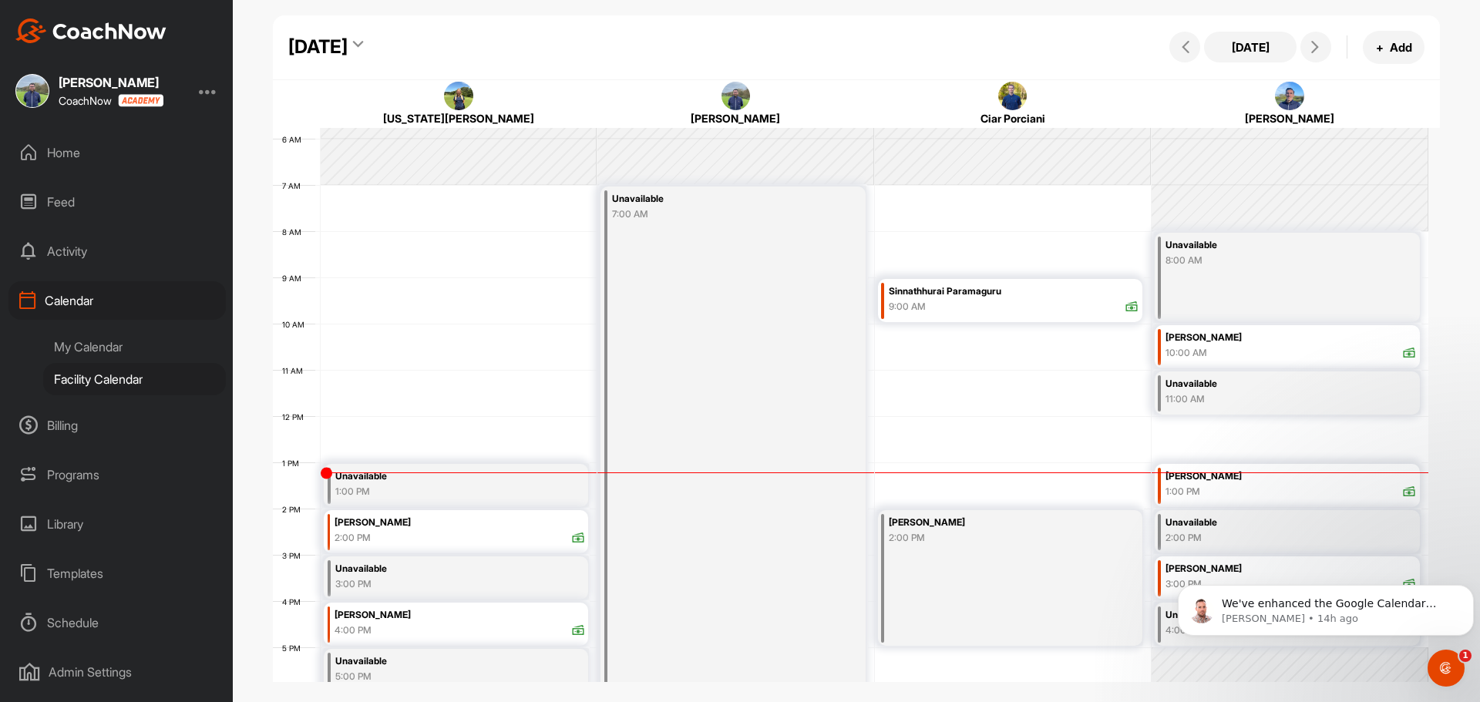 Image resolution: width=1480 pixels, height=702 pixels. I want to click on div: 8:00 AM, so click(1268, 260).